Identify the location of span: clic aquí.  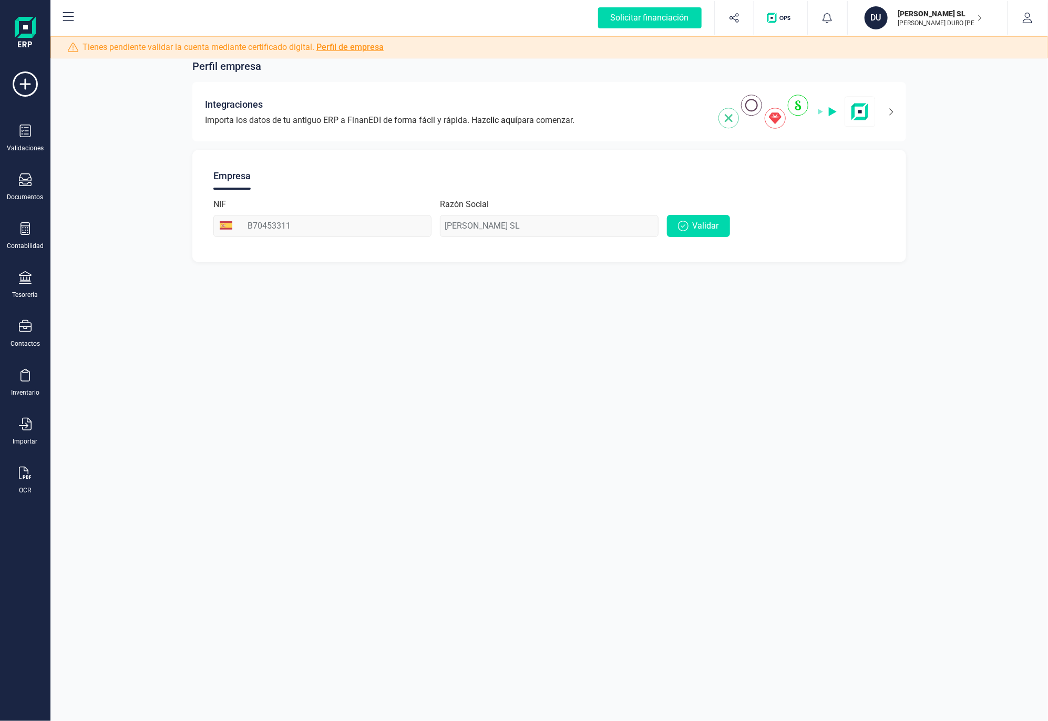
(501, 120).